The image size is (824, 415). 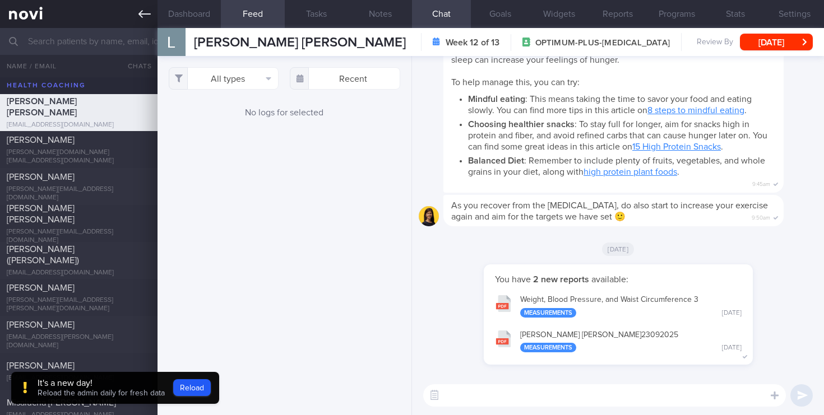 What do you see at coordinates (101, 394) in the screenshot?
I see `span: Reload the admin daily for fresh data` at bounding box center [101, 394].